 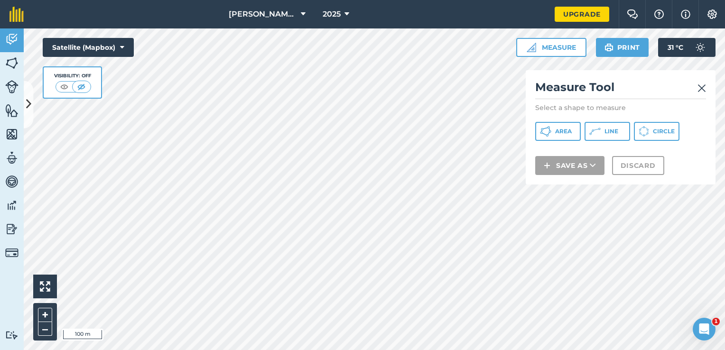 I want to click on button: Circle, so click(x=657, y=131).